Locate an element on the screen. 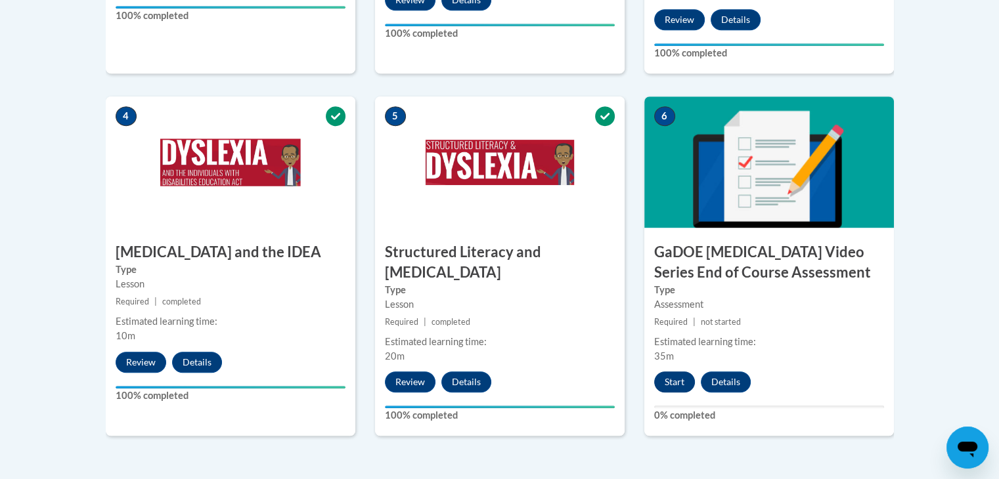 The height and width of the screenshot is (479, 999). span: 5 is located at coordinates (395, 116).